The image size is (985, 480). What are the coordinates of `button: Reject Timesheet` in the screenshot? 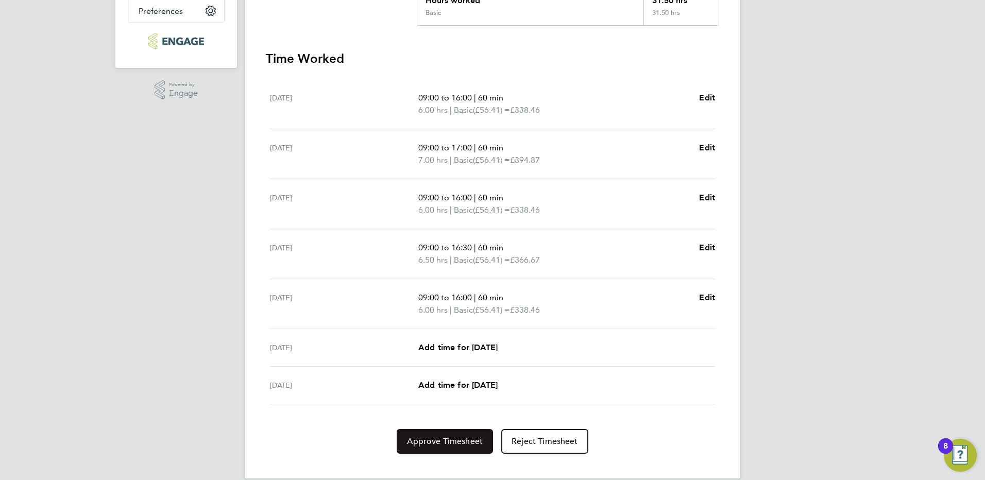 It's located at (544, 441).